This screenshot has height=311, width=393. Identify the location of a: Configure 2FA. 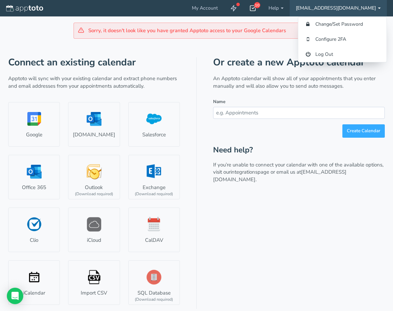
(342, 39).